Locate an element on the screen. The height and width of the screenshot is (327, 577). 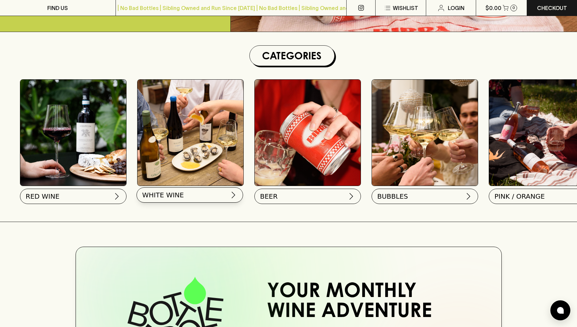
span: RED WINE is located at coordinates (43, 196).